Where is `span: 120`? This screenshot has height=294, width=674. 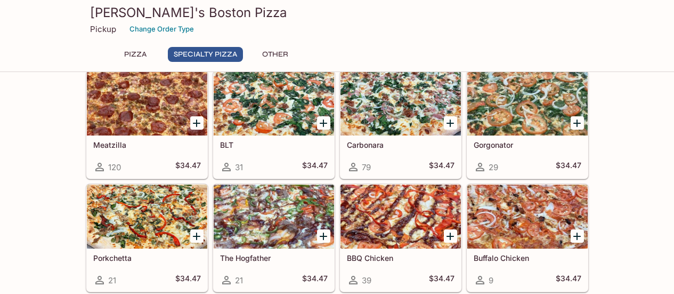 span: 120 is located at coordinates (115, 167).